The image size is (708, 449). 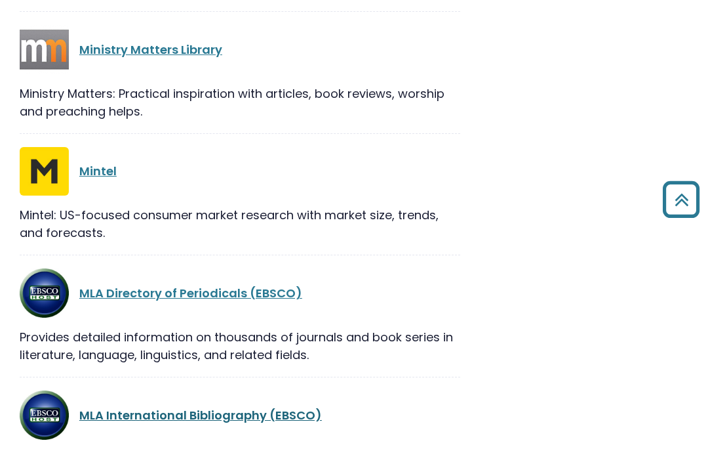 I want to click on a: MLA Directory of Periodicals (EBSCO), so click(x=191, y=293).